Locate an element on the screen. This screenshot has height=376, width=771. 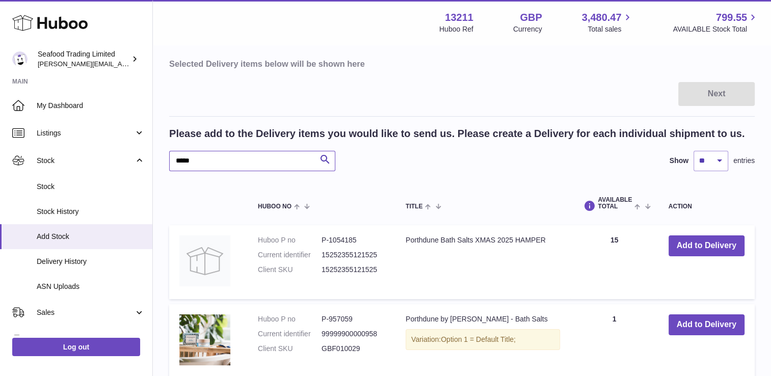
div: Action is located at coordinates (707, 206).